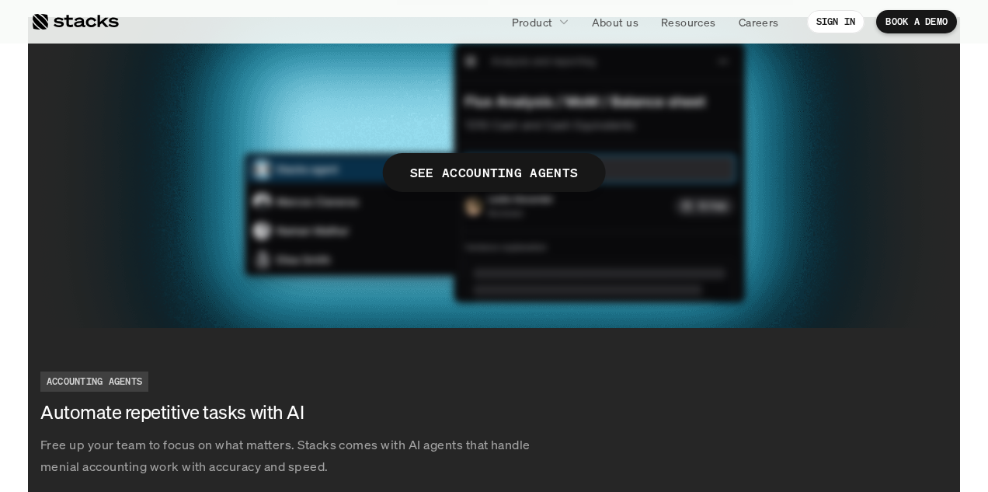  What do you see at coordinates (532, 22) in the screenshot?
I see `p: Product` at bounding box center [532, 22].